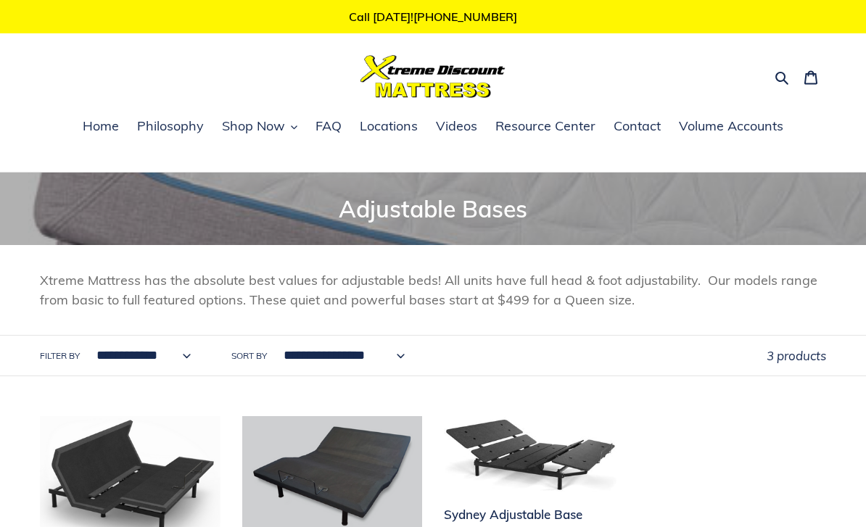 Image resolution: width=866 pixels, height=527 pixels. I want to click on a: Locations, so click(389, 127).